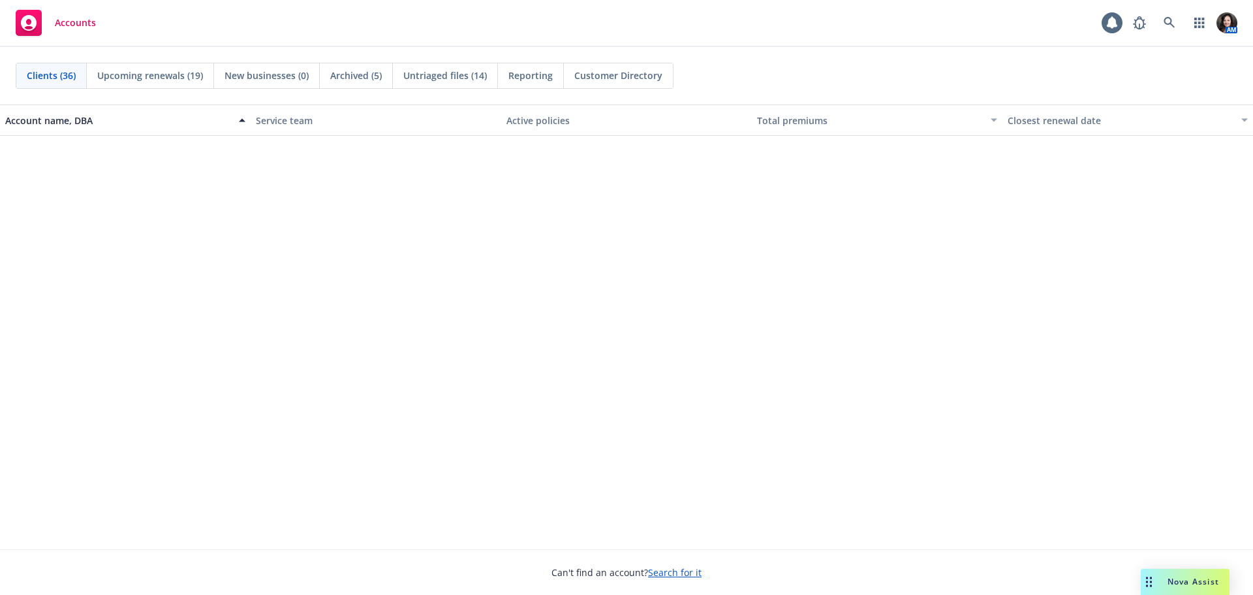 Image resolution: width=1253 pixels, height=595 pixels. I want to click on span: Archived (5), so click(356, 75).